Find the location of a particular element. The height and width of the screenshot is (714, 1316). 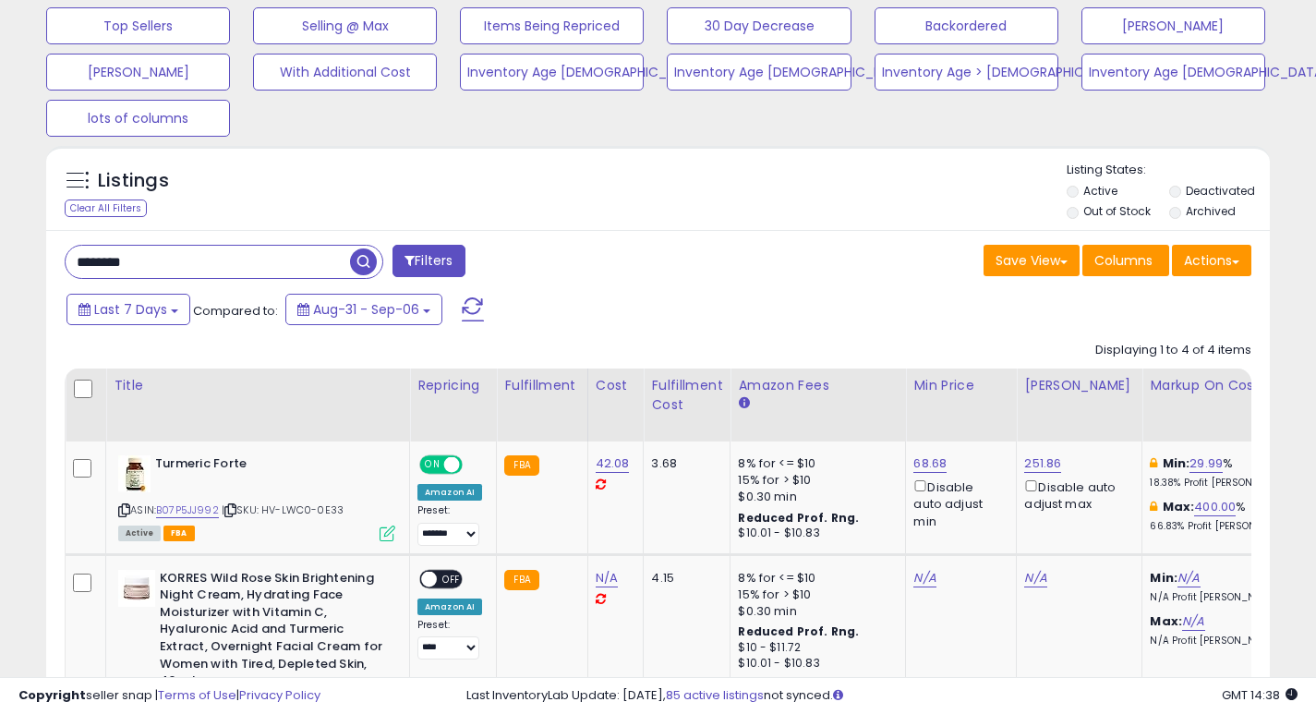

button: Last 7 Days is located at coordinates (128, 309).